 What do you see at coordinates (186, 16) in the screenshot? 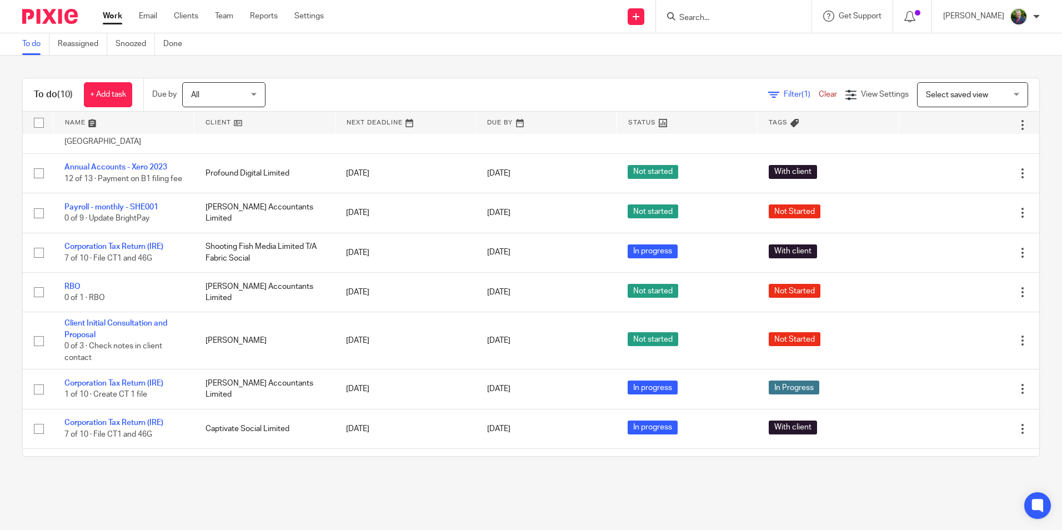
I see `a: Clients` at bounding box center [186, 16].